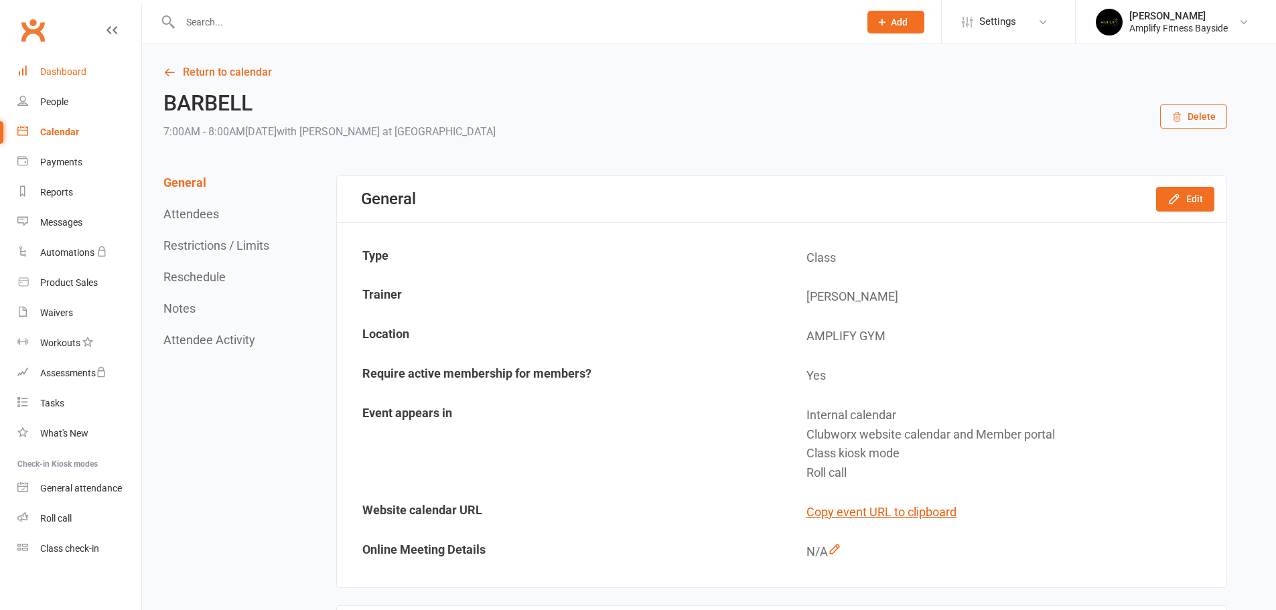  I want to click on div: Waivers, so click(56, 313).